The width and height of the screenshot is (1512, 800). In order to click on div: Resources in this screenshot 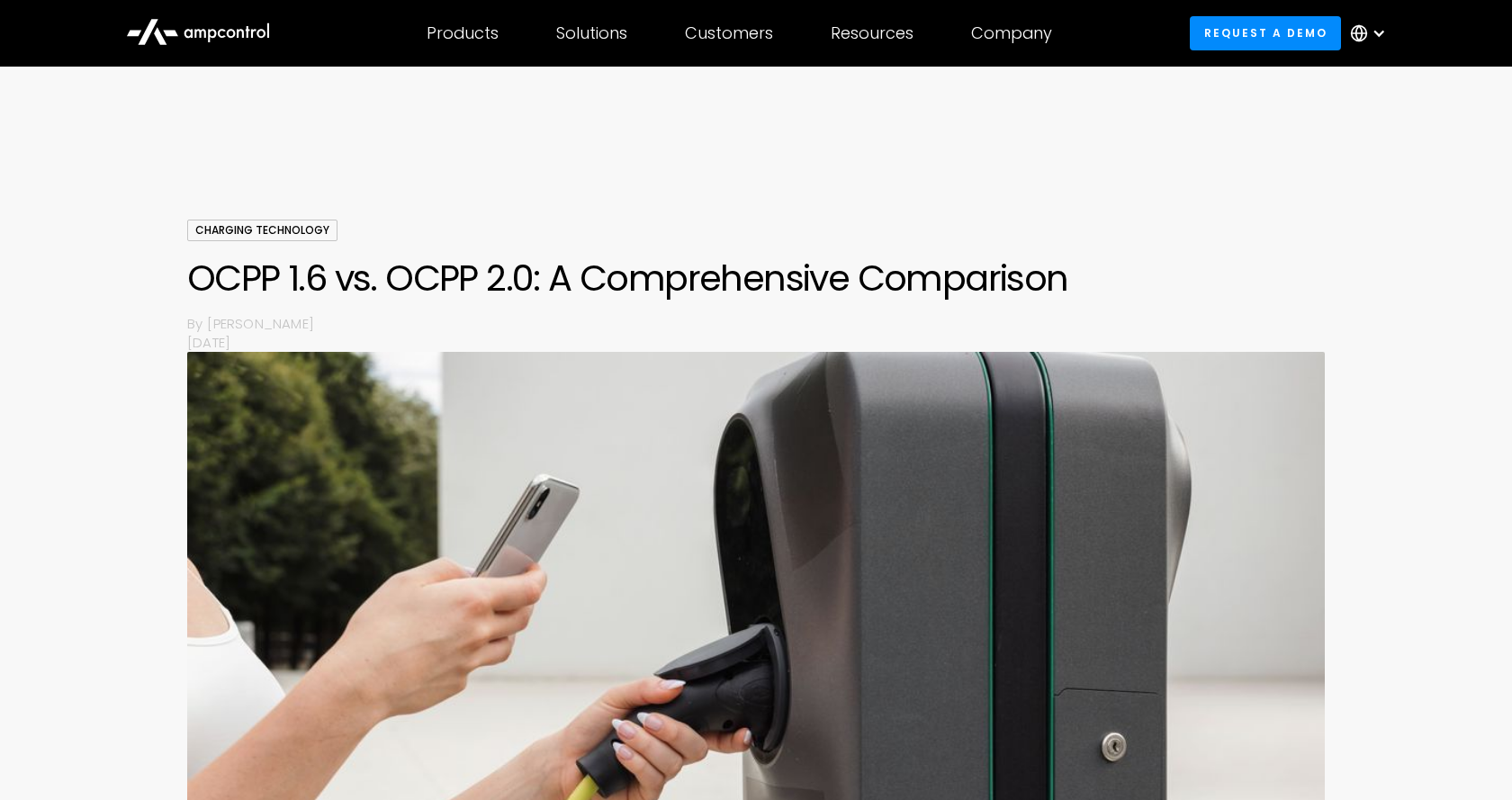, I will do `click(872, 33)`.